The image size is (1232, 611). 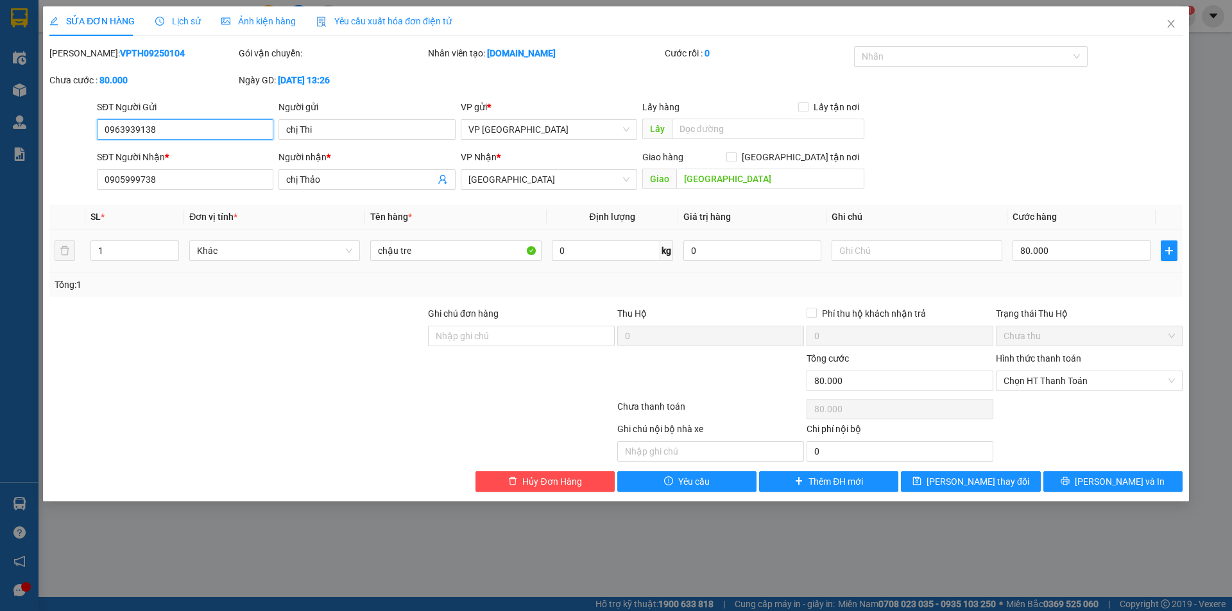 I want to click on span: Chọn HT Thanh Toán, so click(x=1089, y=381).